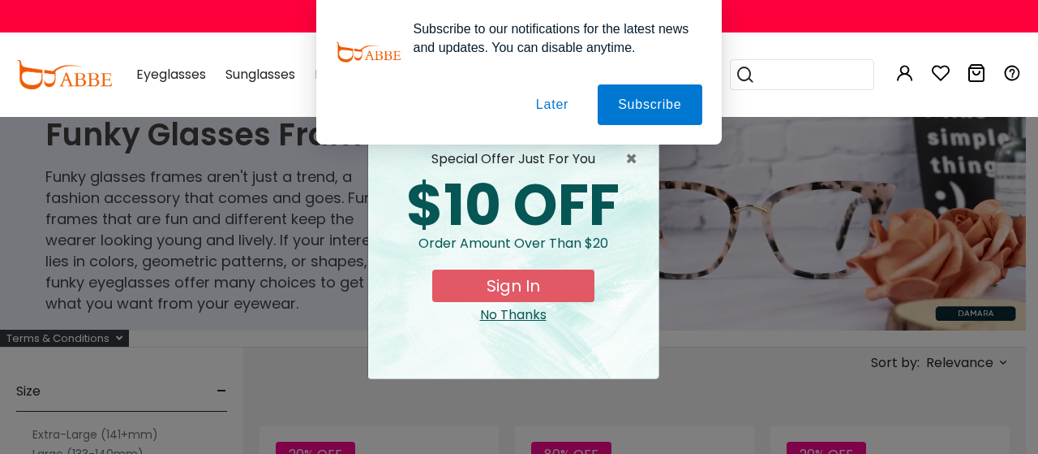 Image resolution: width=1038 pixels, height=454 pixels. Describe the element at coordinates (552, 105) in the screenshot. I see `button: Later` at that location.